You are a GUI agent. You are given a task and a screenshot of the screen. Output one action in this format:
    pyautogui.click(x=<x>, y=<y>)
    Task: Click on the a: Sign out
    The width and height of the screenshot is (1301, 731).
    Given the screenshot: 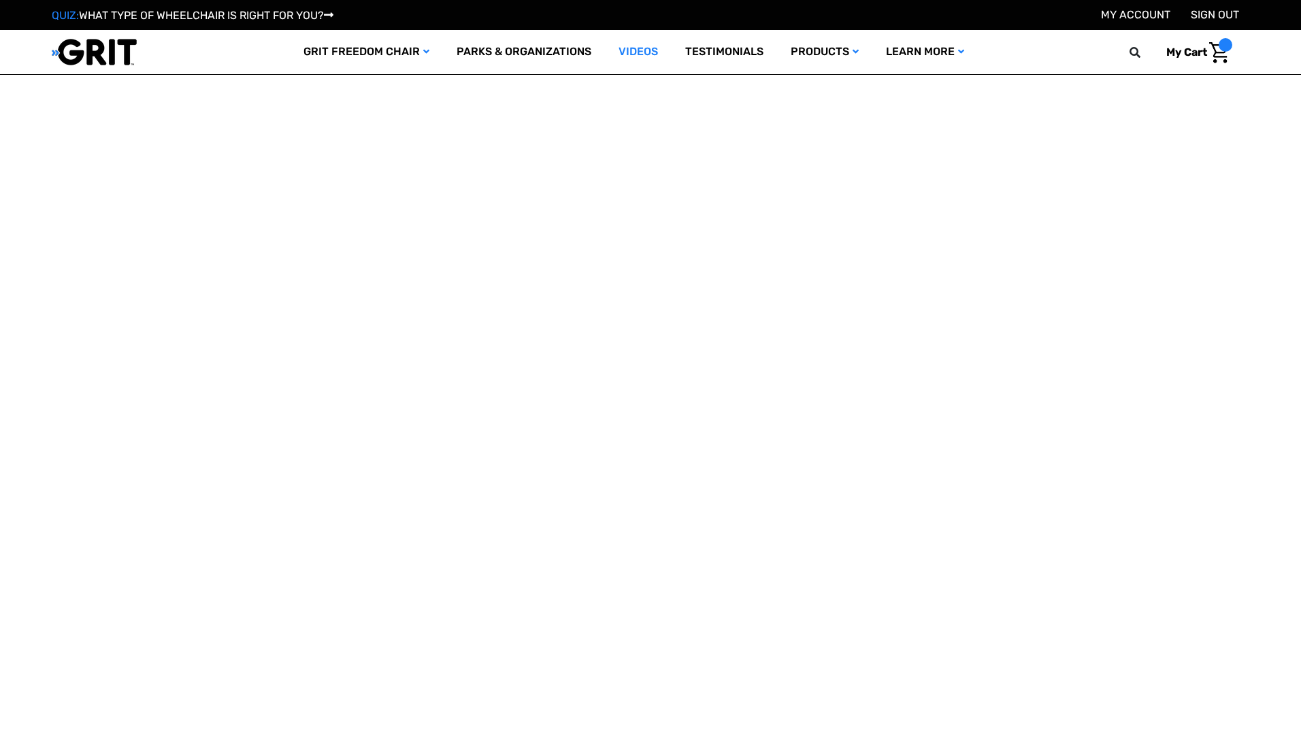 What is the action you would take?
    pyautogui.click(x=1214, y=14)
    